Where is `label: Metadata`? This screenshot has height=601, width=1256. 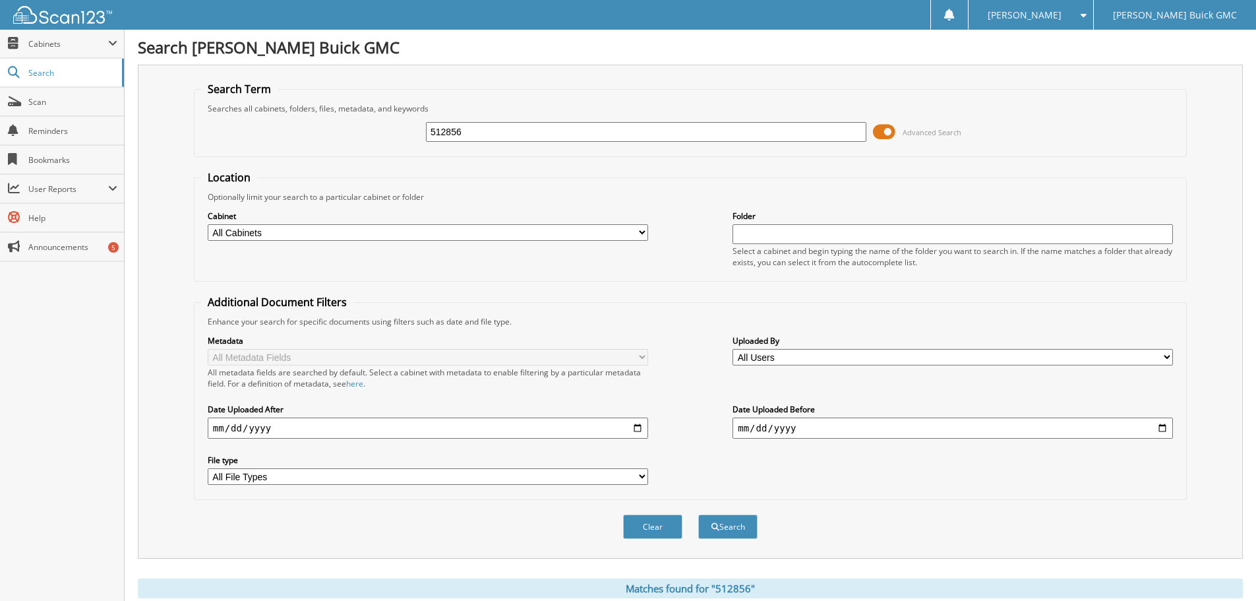
label: Metadata is located at coordinates (428, 340).